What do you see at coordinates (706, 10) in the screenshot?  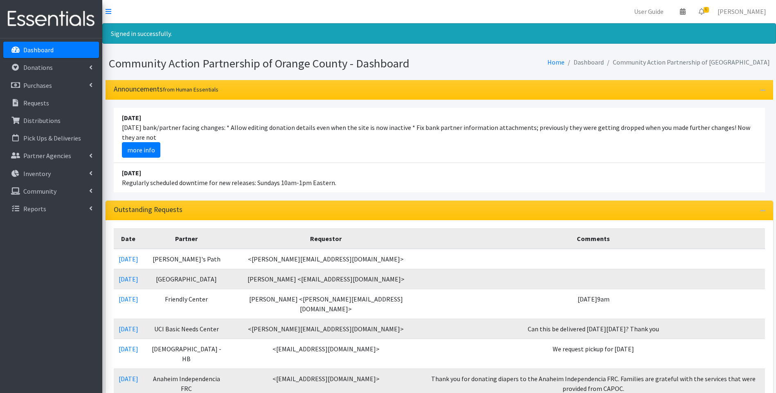 I see `span: 6` at bounding box center [706, 10].